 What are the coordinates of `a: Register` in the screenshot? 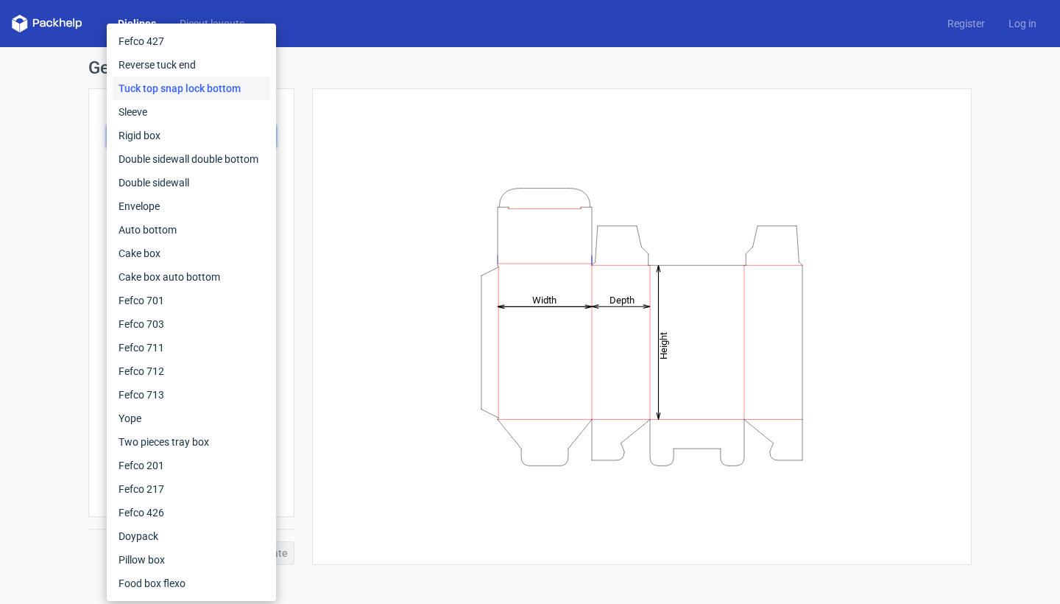 It's located at (966, 24).